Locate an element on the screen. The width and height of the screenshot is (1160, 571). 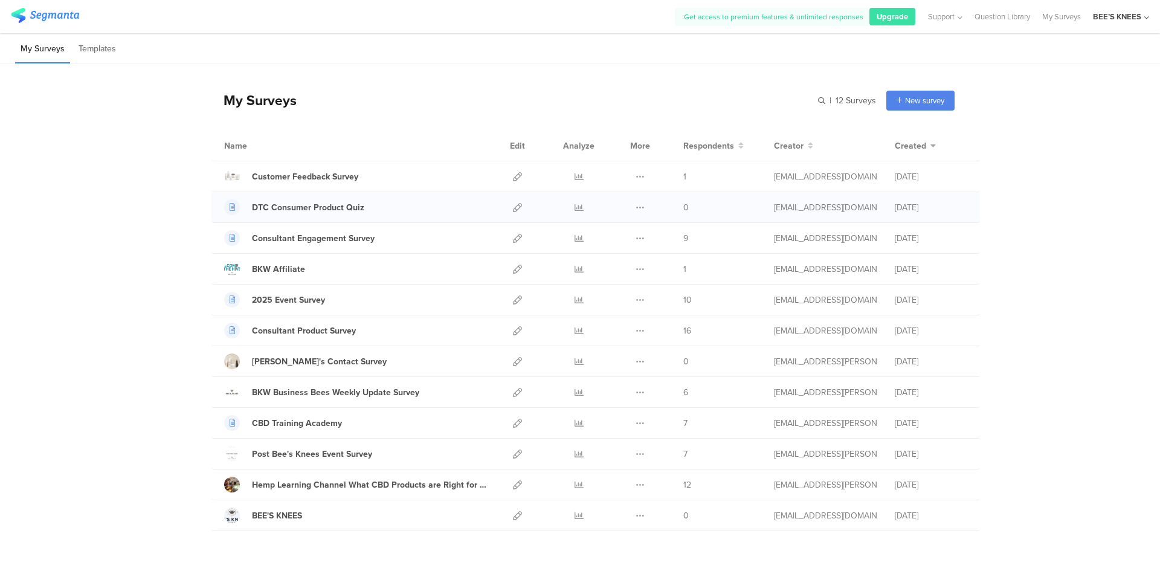
a: Post Bee's Knees Event Survey is located at coordinates (298, 454).